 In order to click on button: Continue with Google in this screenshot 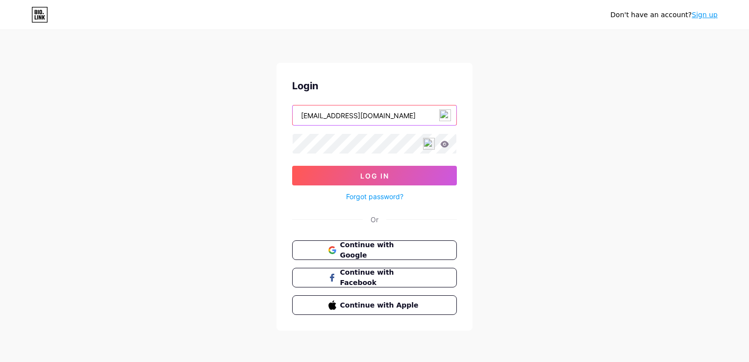, I will do `click(375, 250)`.